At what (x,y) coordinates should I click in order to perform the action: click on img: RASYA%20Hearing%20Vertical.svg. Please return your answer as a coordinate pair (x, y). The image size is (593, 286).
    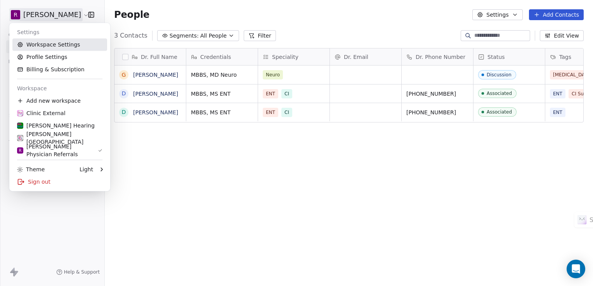
    Looking at the image, I should click on (20, 126).